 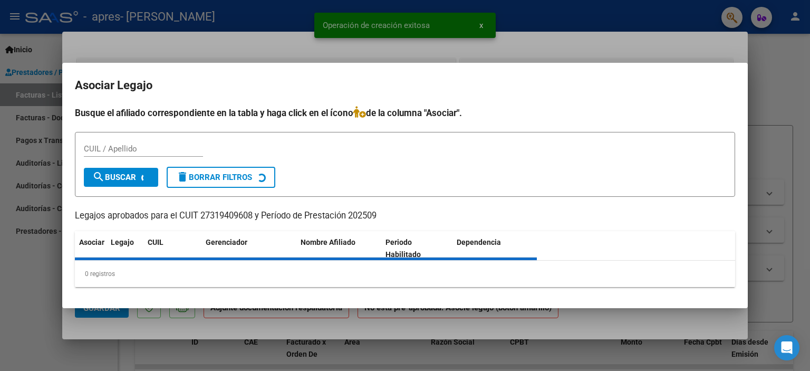 What do you see at coordinates (114, 177) in the screenshot?
I see `span: Buscar` at bounding box center [114, 177].